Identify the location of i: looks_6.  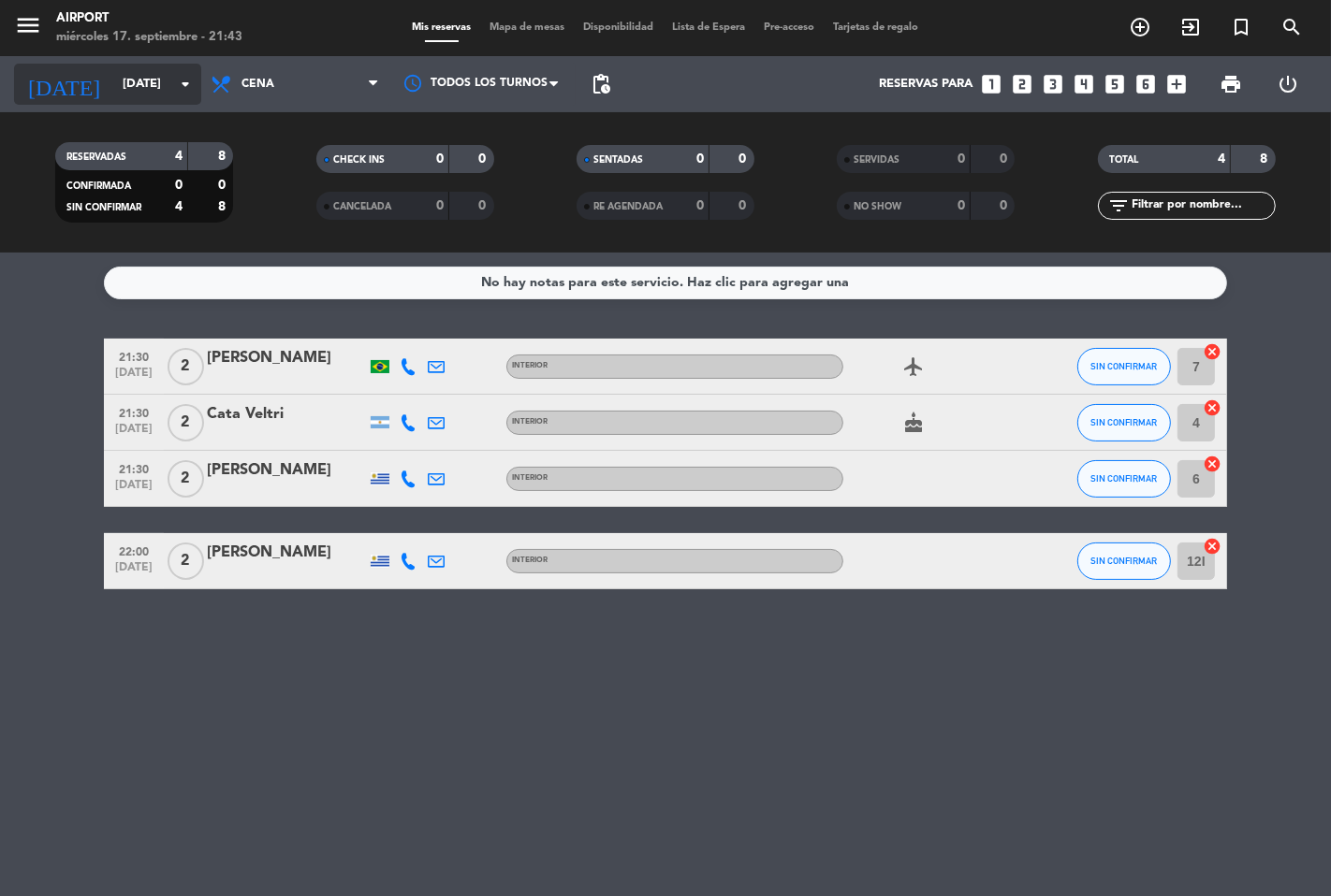
(1145, 84).